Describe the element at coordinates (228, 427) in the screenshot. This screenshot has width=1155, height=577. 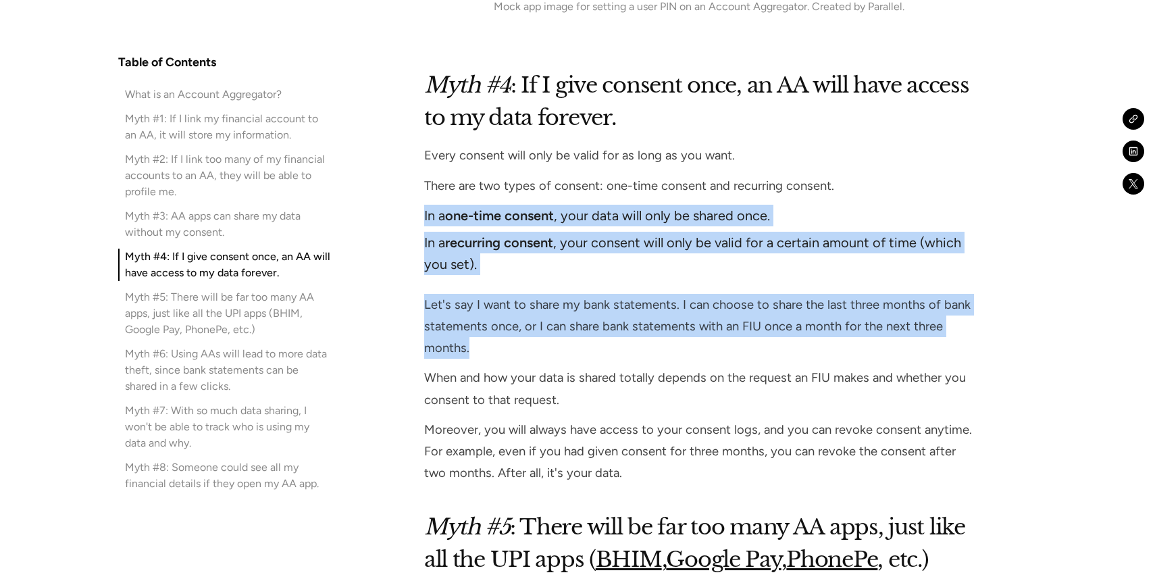
I see `div: Myth #7: With so much data sharing, I won't be able to track who is using my data and why.` at that location.